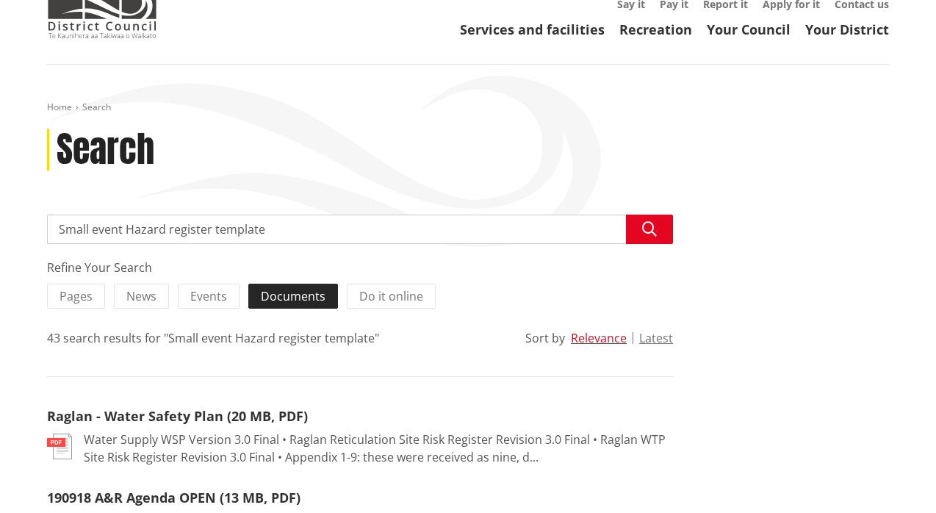 Image resolution: width=936 pixels, height=513 pixels. I want to click on a: Your Council, so click(749, 29).